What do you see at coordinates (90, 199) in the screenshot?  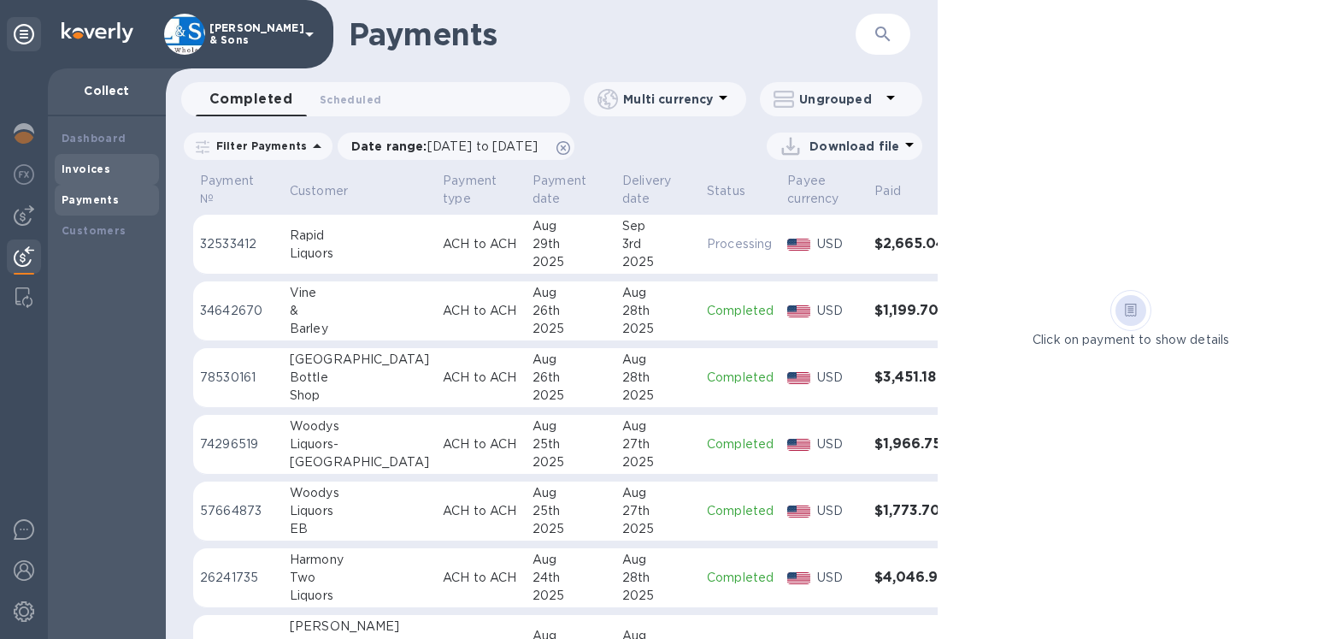 I see `b: Payments` at bounding box center [90, 199].